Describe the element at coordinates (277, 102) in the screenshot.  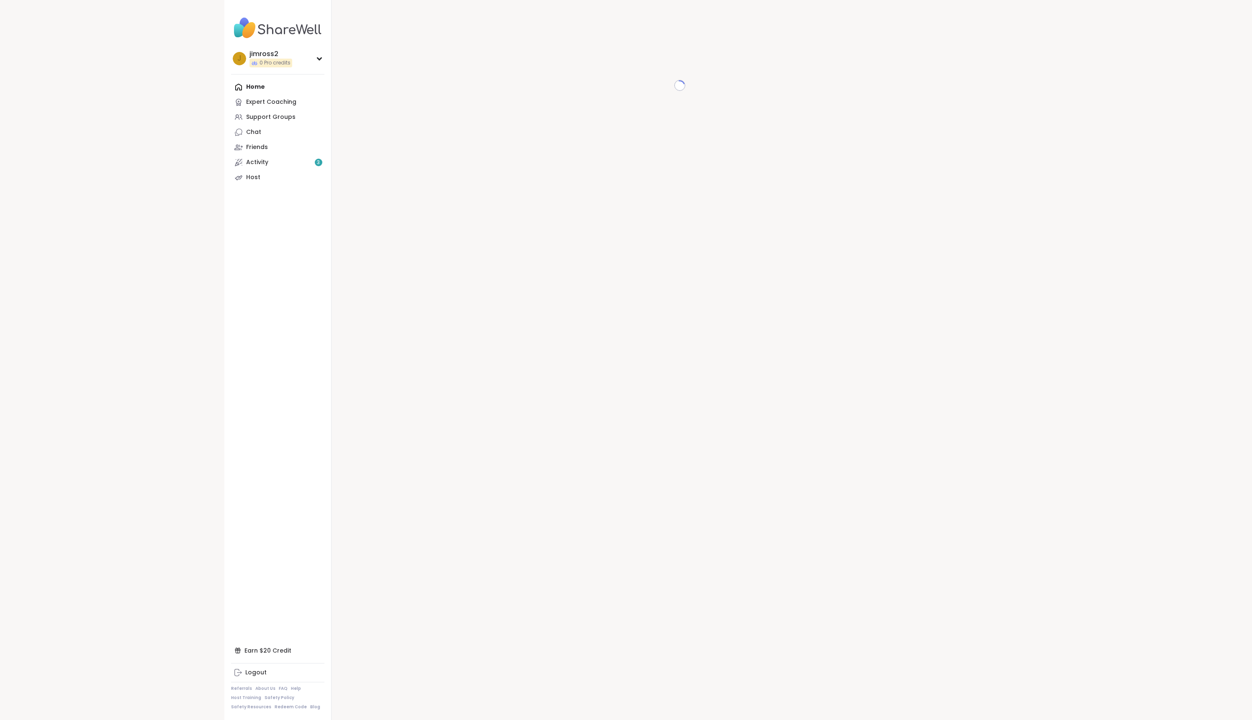
I see `a: Expert Coaching` at that location.